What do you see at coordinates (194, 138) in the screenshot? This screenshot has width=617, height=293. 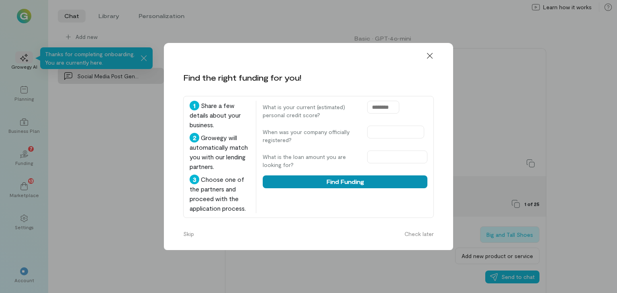 I see `div: 2` at bounding box center [194, 138].